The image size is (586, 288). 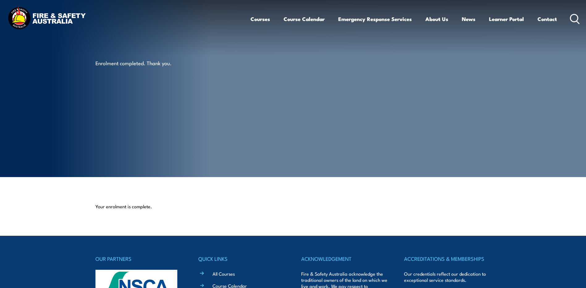 I want to click on a: Course Calendar, so click(x=304, y=19).